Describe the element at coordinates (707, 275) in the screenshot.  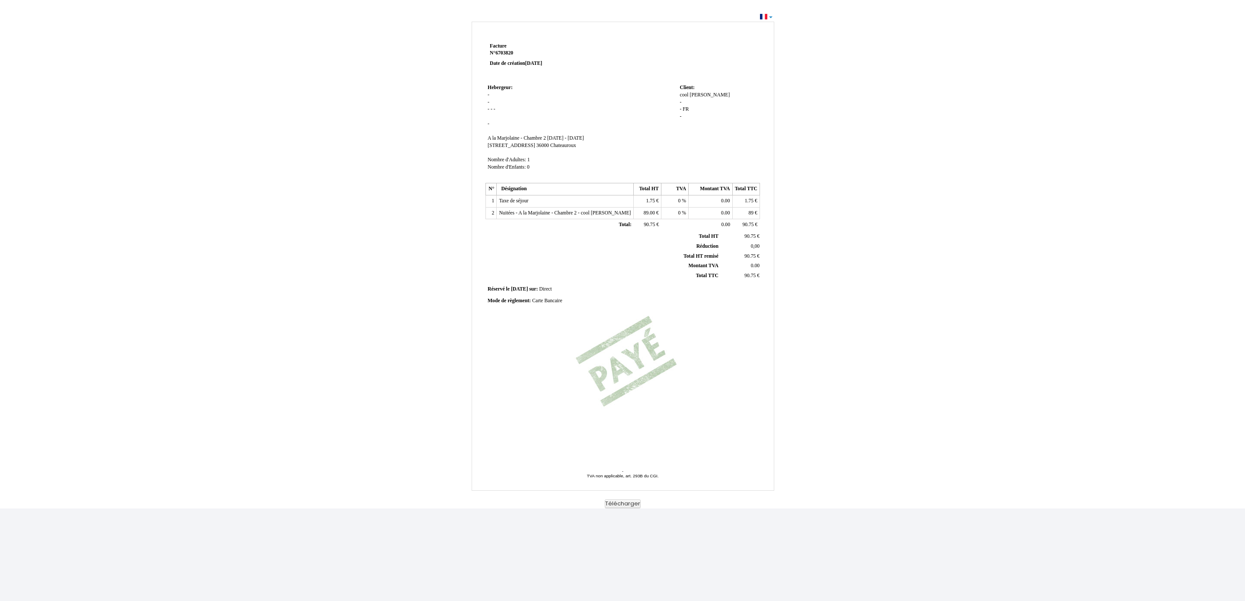
I see `span: Total TTC` at that location.